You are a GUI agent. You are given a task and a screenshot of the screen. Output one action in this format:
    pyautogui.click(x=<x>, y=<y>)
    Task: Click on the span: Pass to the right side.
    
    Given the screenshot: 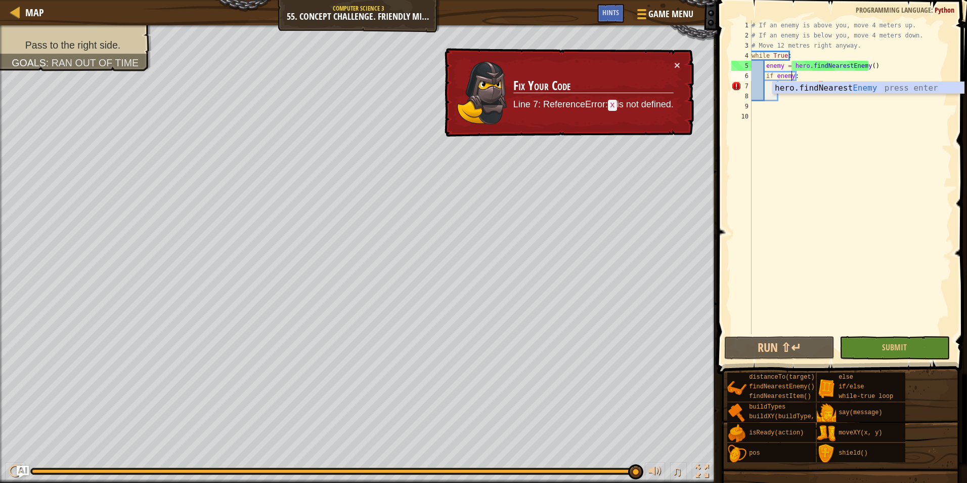 What is the action you would take?
    pyautogui.click(x=73, y=45)
    